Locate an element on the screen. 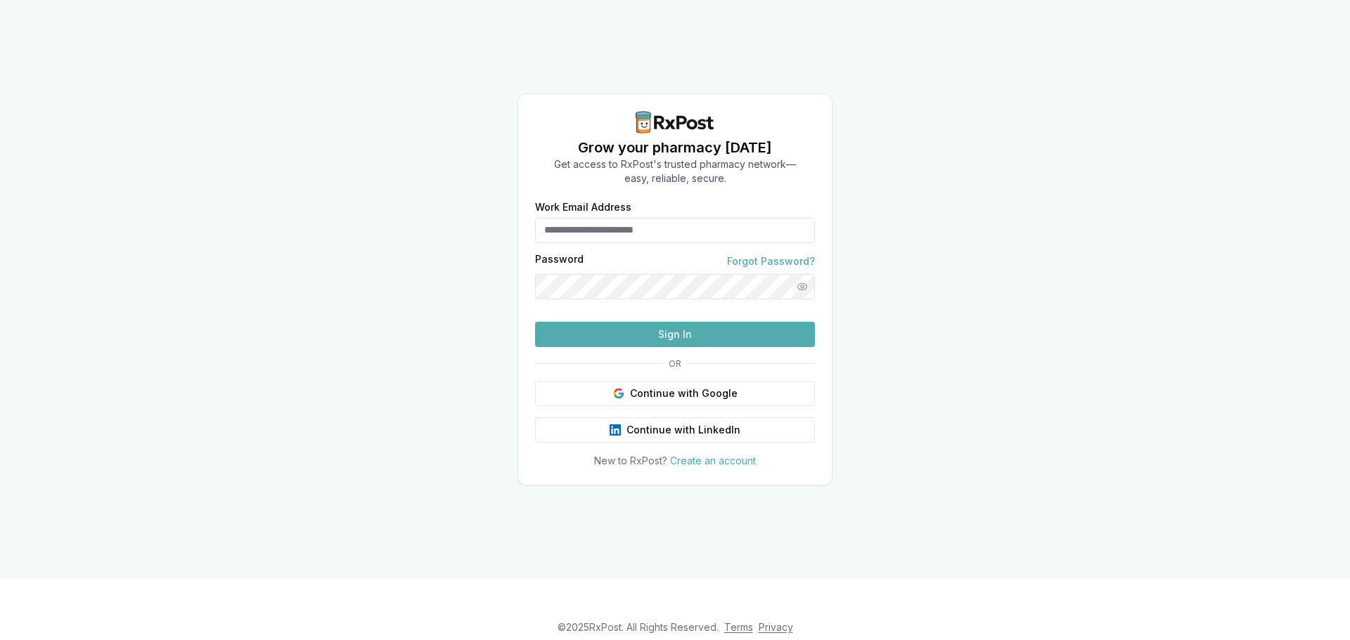 The width and height of the screenshot is (1350, 640). p: Get access to RxPost's trusted pharmacy network— easy, reliable, secure. is located at coordinates (675, 172).